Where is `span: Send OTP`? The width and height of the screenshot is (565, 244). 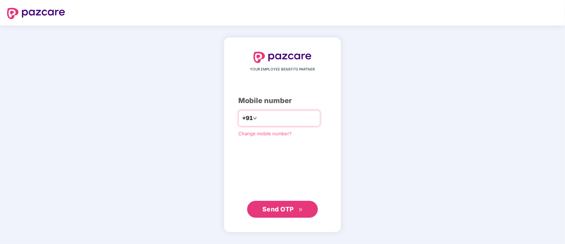
span: Send OTP is located at coordinates (278, 209).